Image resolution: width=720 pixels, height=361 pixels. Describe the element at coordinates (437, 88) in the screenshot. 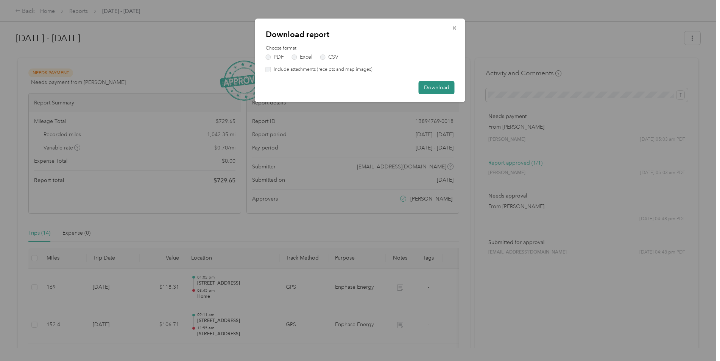

I see `button: Download` at that location.